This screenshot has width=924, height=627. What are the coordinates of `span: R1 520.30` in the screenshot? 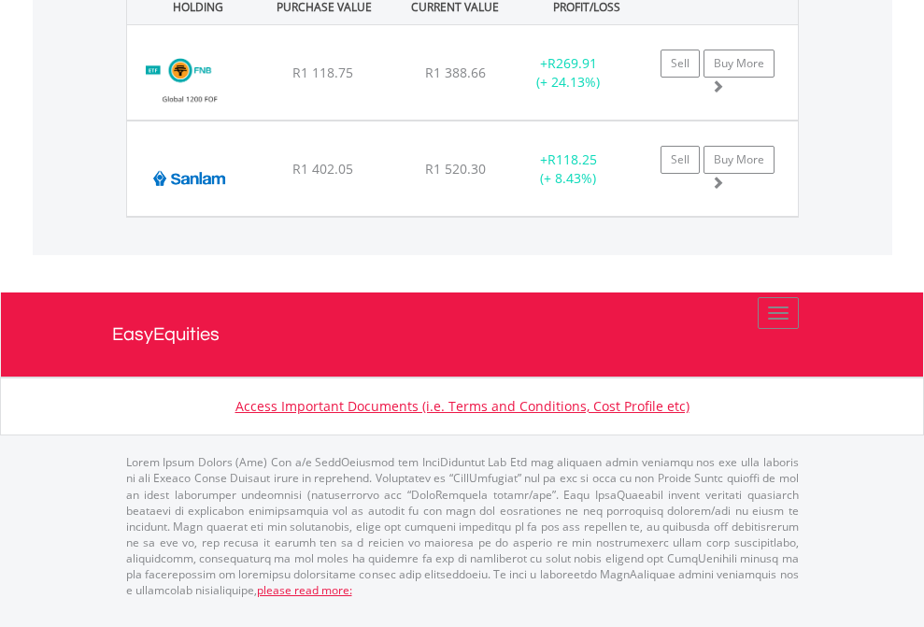 It's located at (455, 168).